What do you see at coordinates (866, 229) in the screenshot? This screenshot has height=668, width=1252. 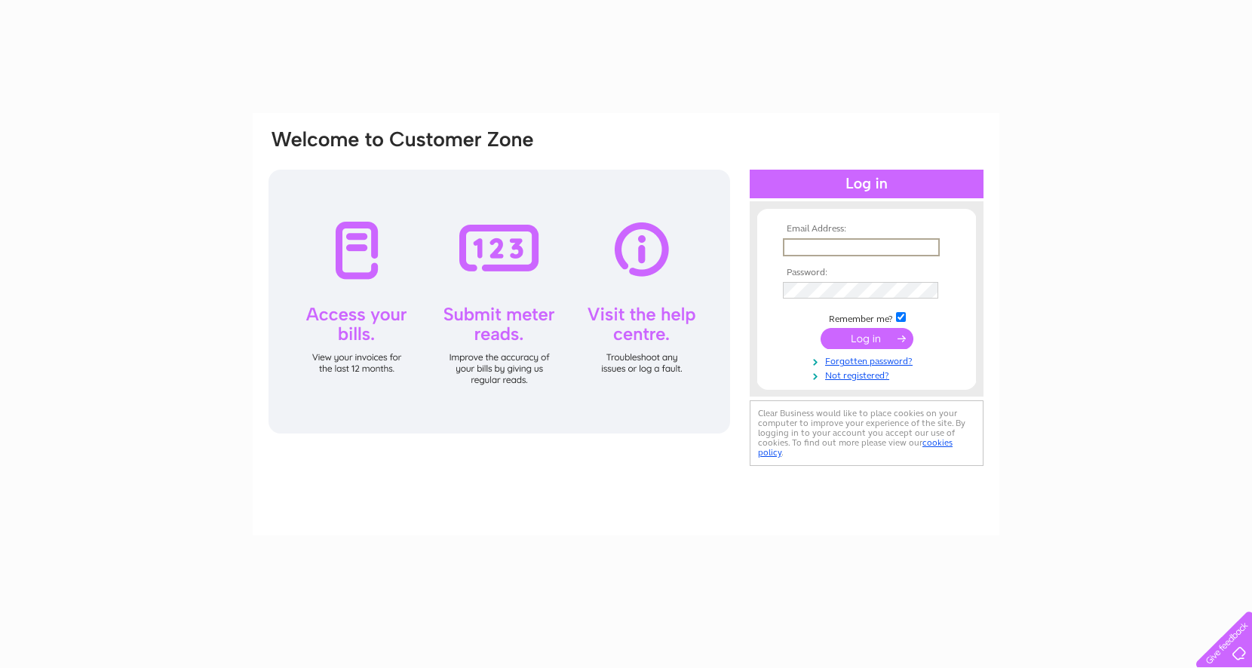 I see `th: Email Address:` at bounding box center [866, 229].